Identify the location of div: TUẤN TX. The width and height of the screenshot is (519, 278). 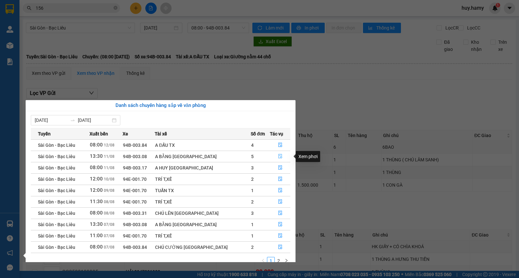
(203, 191).